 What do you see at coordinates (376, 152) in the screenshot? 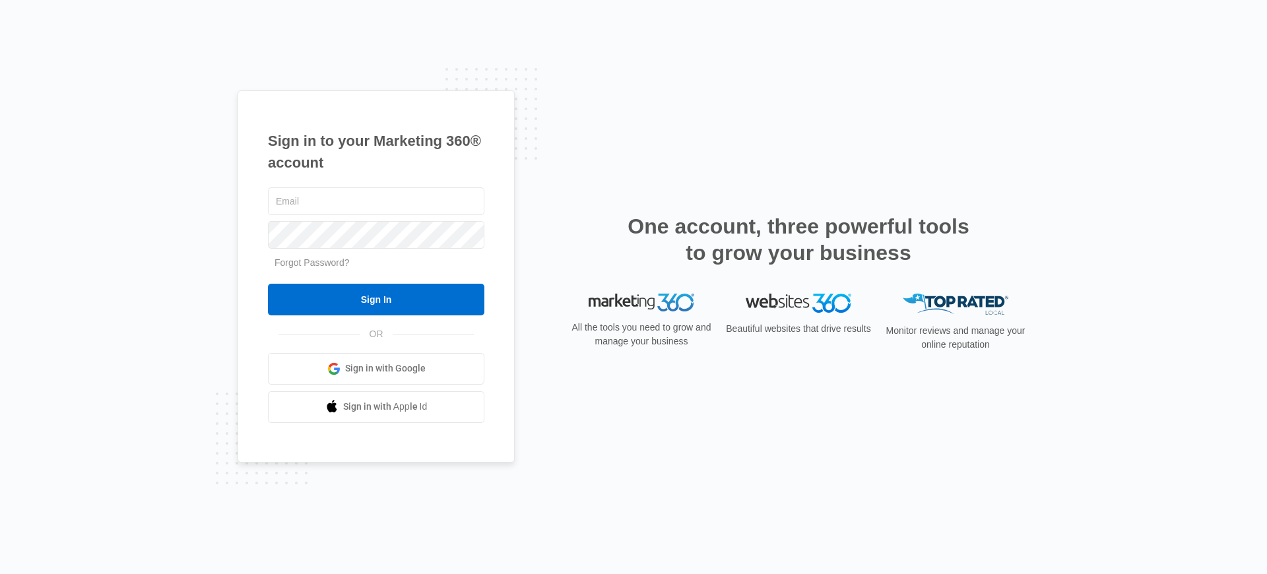
I see `h1: Sign in to your Marketing 360® account` at bounding box center [376, 152].